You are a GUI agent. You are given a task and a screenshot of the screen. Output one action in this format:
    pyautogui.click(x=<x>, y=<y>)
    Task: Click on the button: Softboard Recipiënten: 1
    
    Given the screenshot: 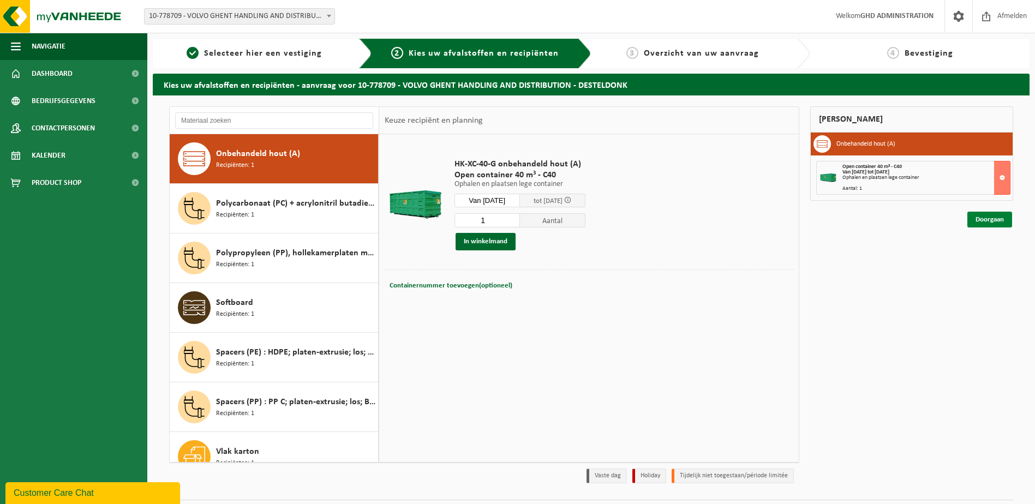 What is the action you would take?
    pyautogui.click(x=274, y=308)
    